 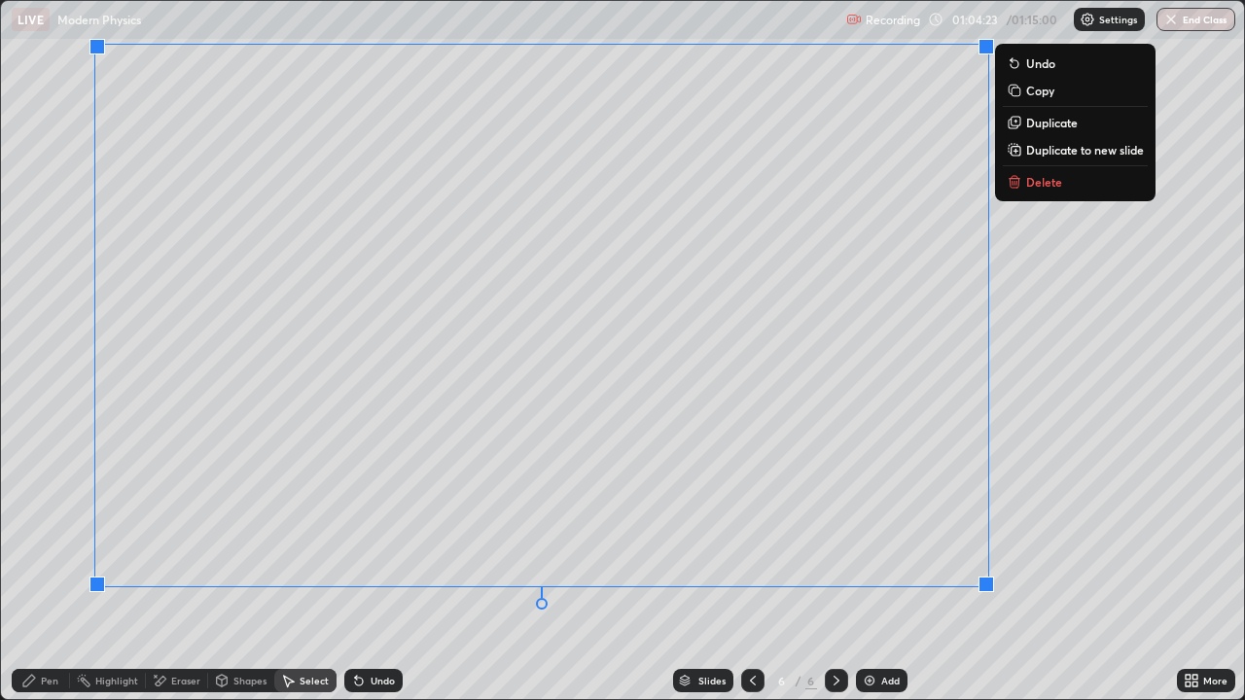 What do you see at coordinates (893, 19) in the screenshot?
I see `p: Recording` at bounding box center [893, 19].